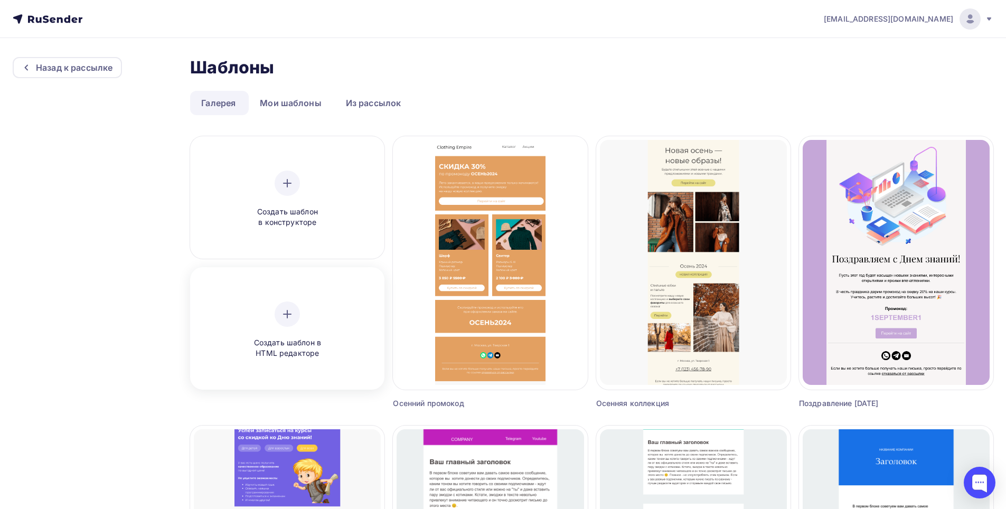 This screenshot has height=509, width=1006. I want to click on a: Мои шаблоны, so click(291, 103).